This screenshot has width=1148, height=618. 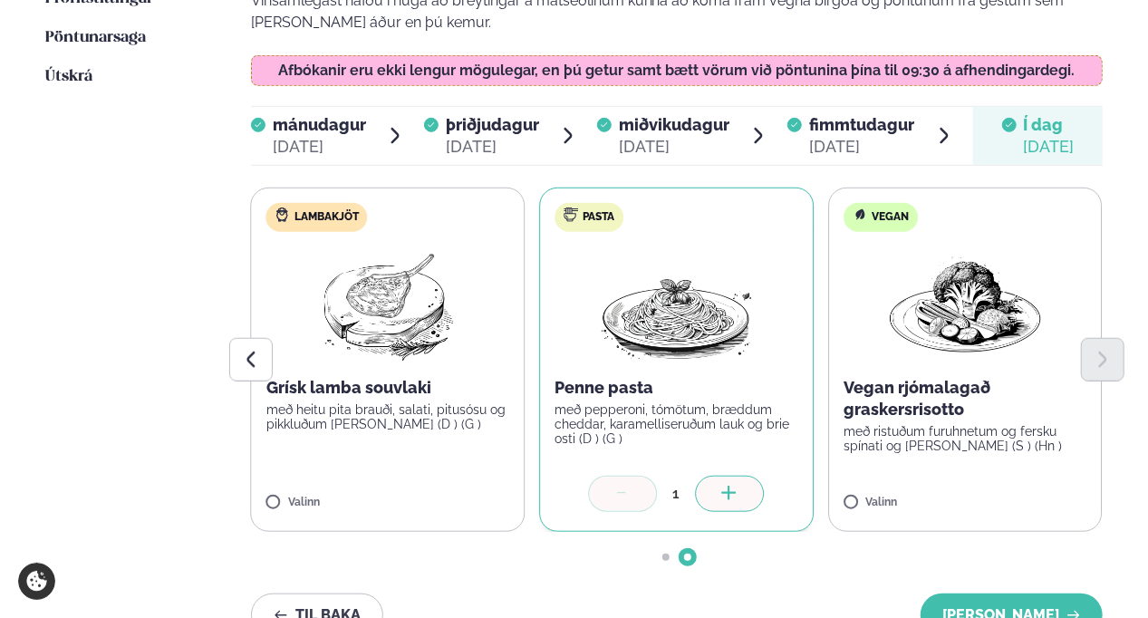 What do you see at coordinates (388, 388) in the screenshot?
I see `p: Grísk lamba souvlaki` at bounding box center [388, 388].